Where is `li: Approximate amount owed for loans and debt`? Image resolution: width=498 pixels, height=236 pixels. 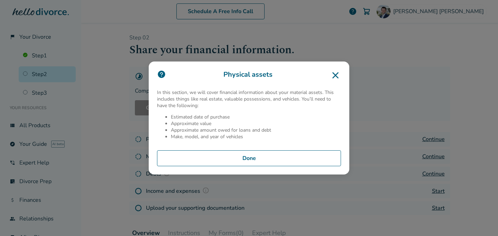
li: Approximate amount owed for loans and debt is located at coordinates (256, 130).